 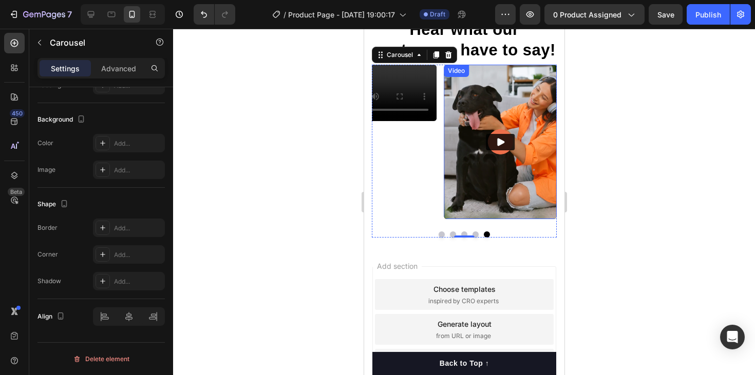 I want to click on div: Shape, so click(x=54, y=204).